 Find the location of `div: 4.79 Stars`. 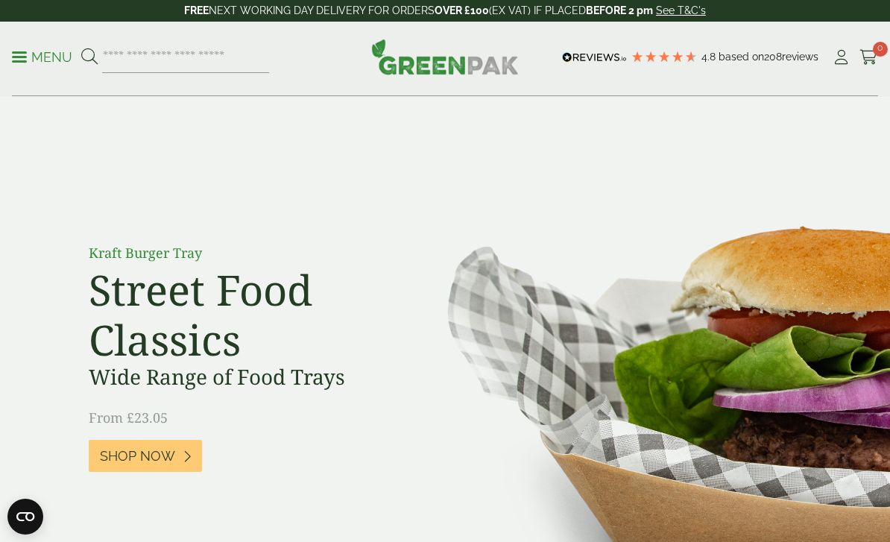

div: 4.79 Stars is located at coordinates (664, 57).